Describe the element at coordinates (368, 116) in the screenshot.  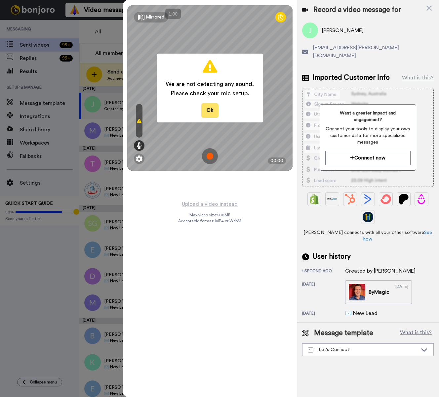
I see `span: Want a greater impact and engagement?` at that location.